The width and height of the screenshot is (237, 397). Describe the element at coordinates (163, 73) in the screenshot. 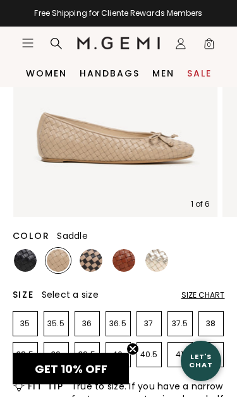

I see `a: Men` at that location.